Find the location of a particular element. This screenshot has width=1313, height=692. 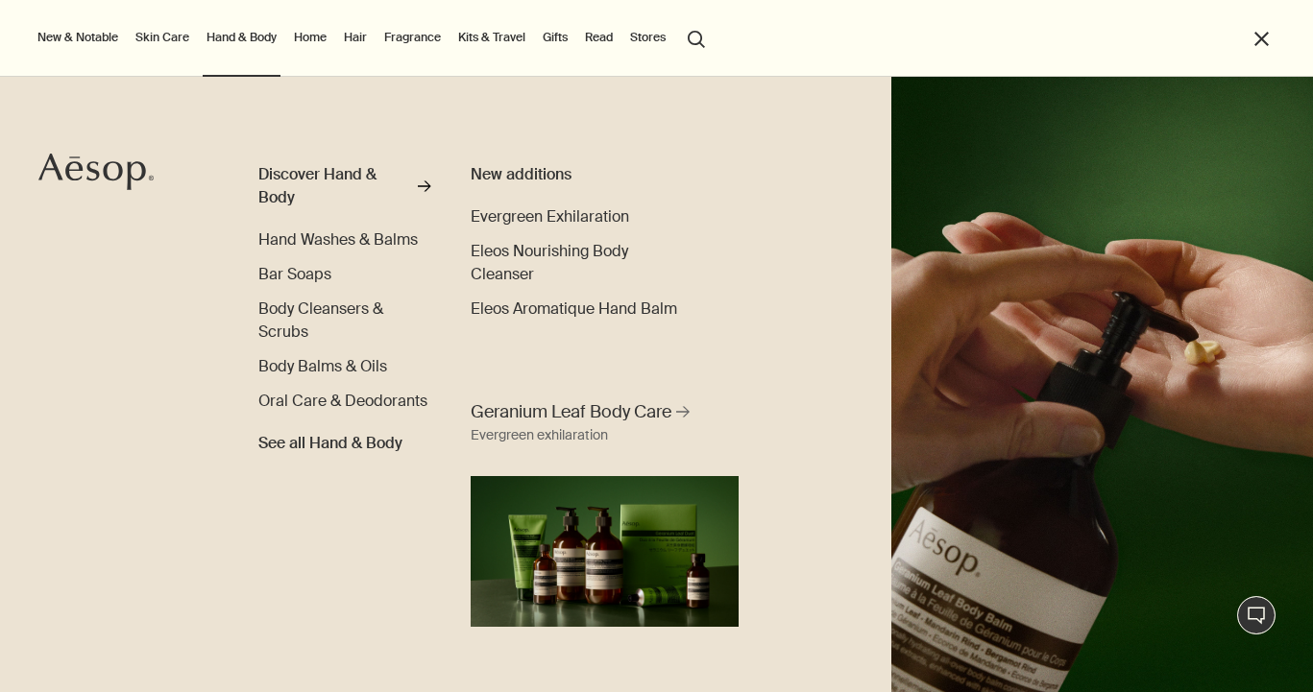

a: Evergreen Exhilaration is located at coordinates (549, 217).